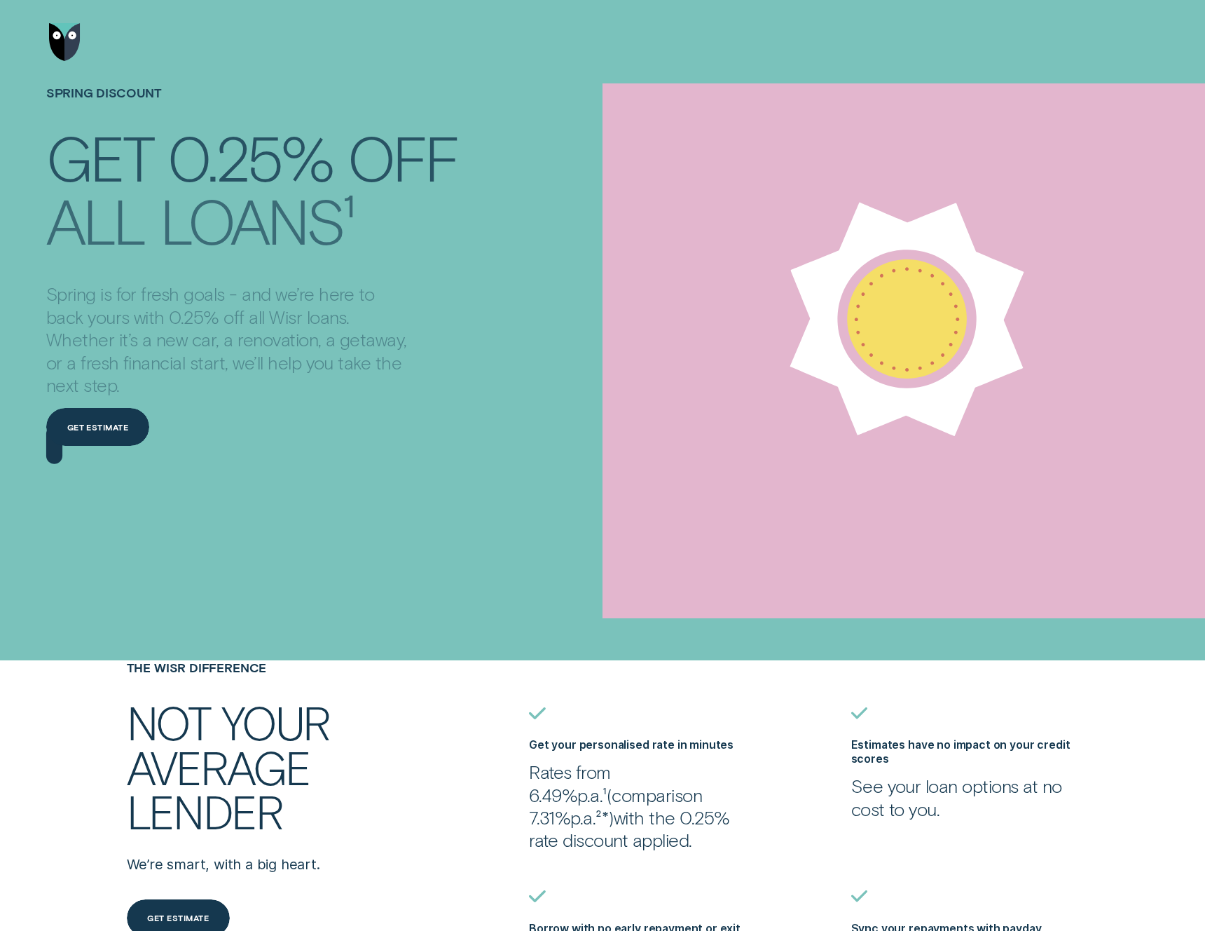  What do you see at coordinates (64, 42) in the screenshot?
I see `img: Wisr` at bounding box center [64, 42].